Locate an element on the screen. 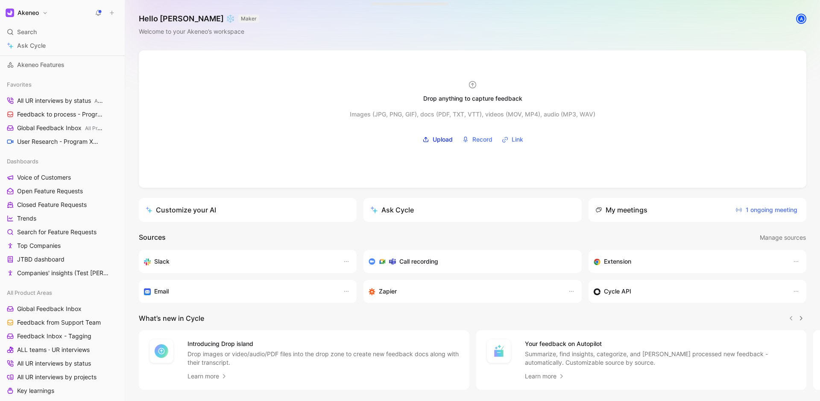  span: Feedback from Support Team is located at coordinates (59, 323).